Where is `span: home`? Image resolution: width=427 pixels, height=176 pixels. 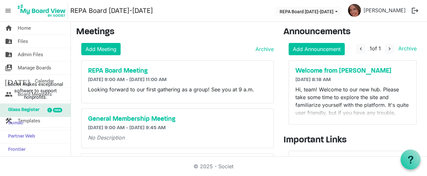
span: home is located at coordinates (9, 28).